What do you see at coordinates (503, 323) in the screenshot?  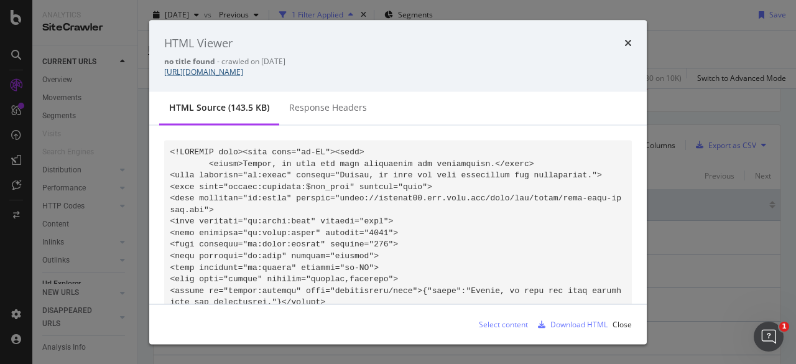 I see `div: Select content` at bounding box center [503, 323].